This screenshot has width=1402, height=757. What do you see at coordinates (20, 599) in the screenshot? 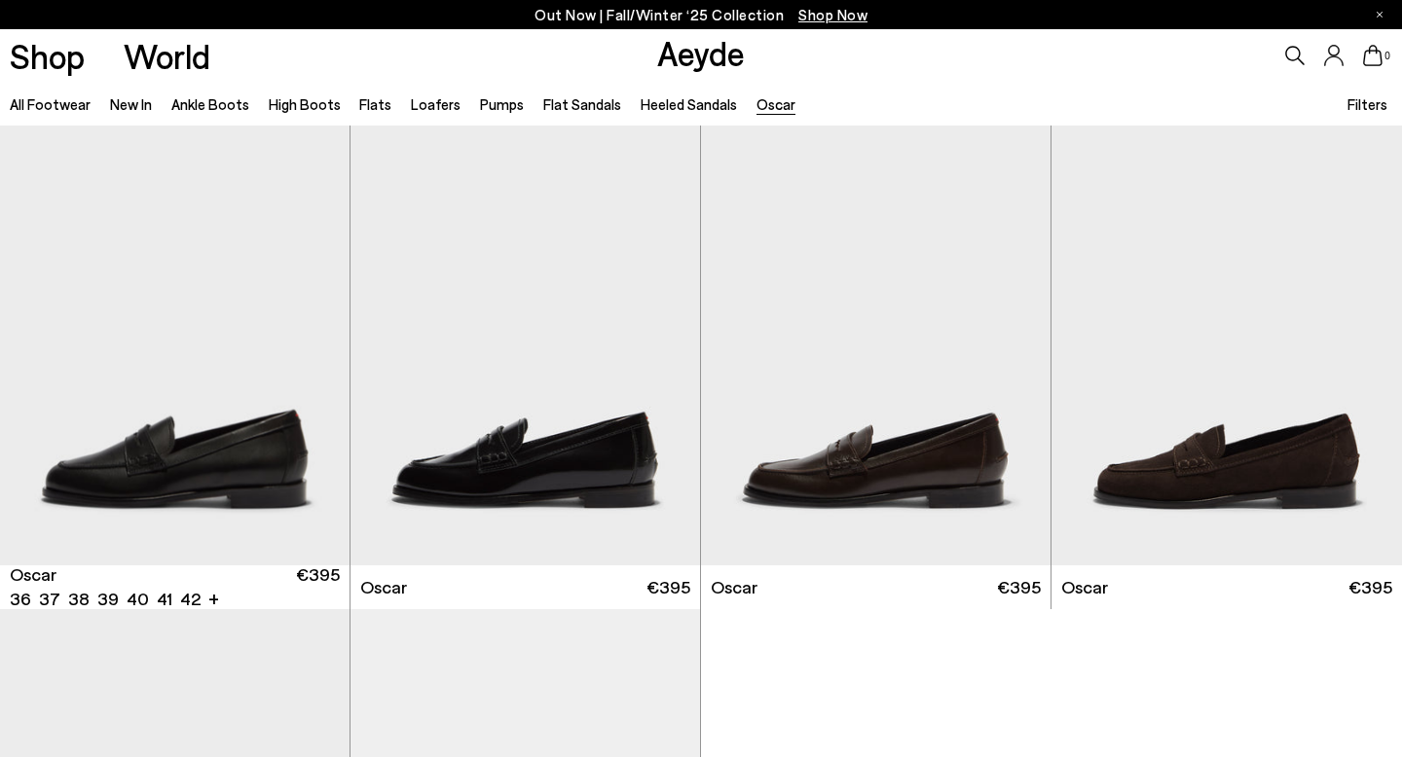
I see `li: 36` at bounding box center [20, 599].